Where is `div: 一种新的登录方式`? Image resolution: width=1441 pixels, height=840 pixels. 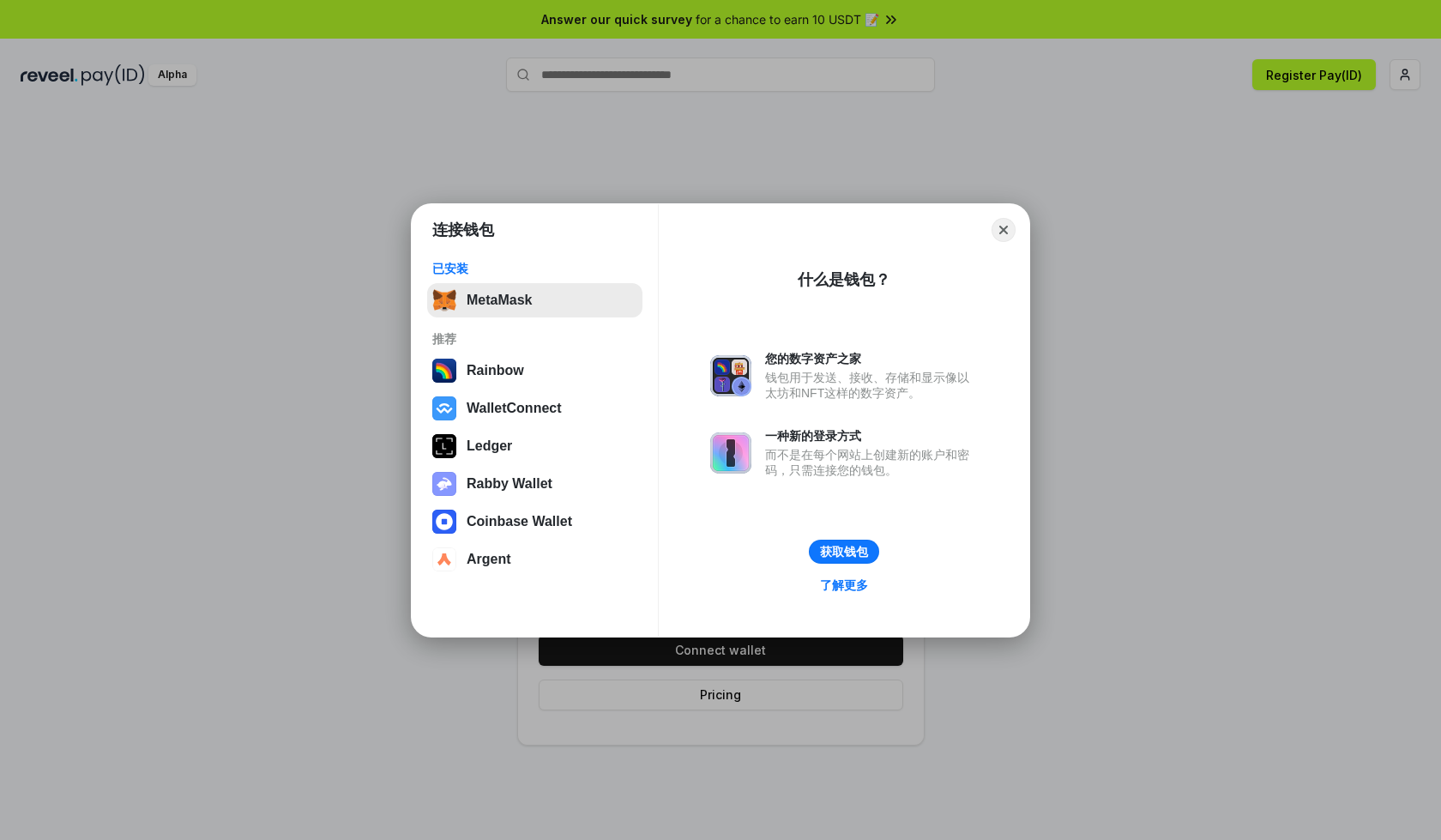 div: 一种新的登录方式 is located at coordinates (871, 436).